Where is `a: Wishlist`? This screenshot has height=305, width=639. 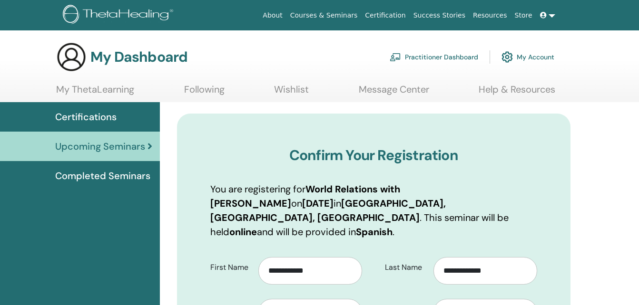 a: Wishlist is located at coordinates (291, 93).